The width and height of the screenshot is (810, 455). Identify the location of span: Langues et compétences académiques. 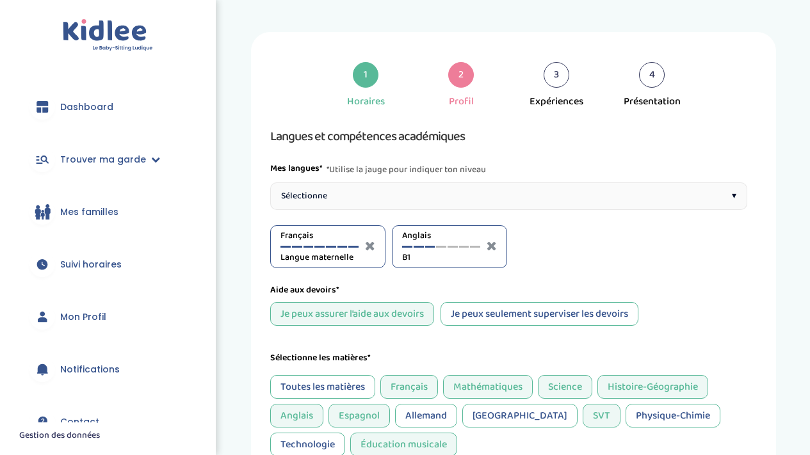
(367, 136).